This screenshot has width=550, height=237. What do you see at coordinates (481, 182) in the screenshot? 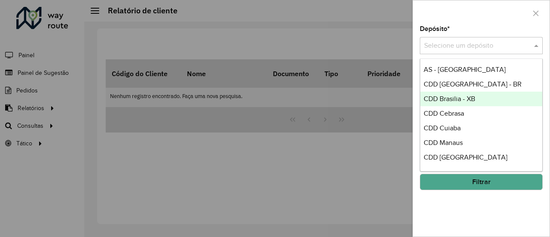
I see `button: Filtrar` at bounding box center [481, 182].